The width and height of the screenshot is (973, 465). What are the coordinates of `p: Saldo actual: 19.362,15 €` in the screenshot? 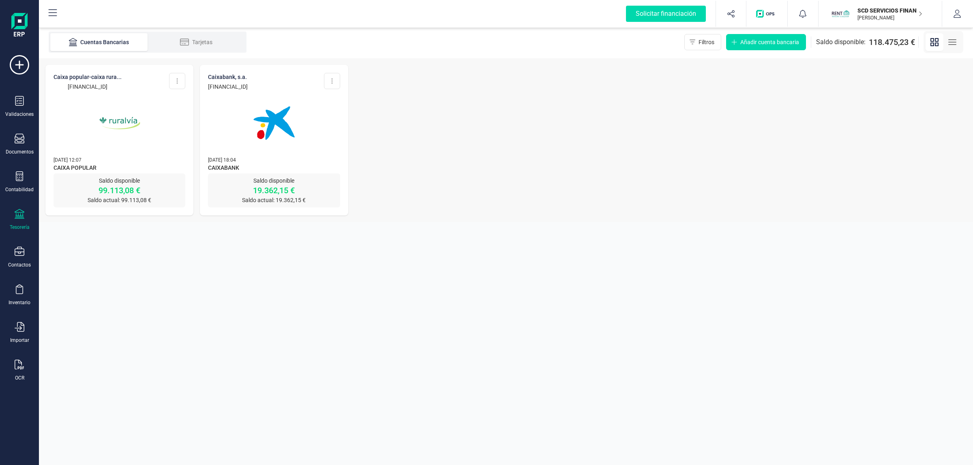 It's located at (274, 200).